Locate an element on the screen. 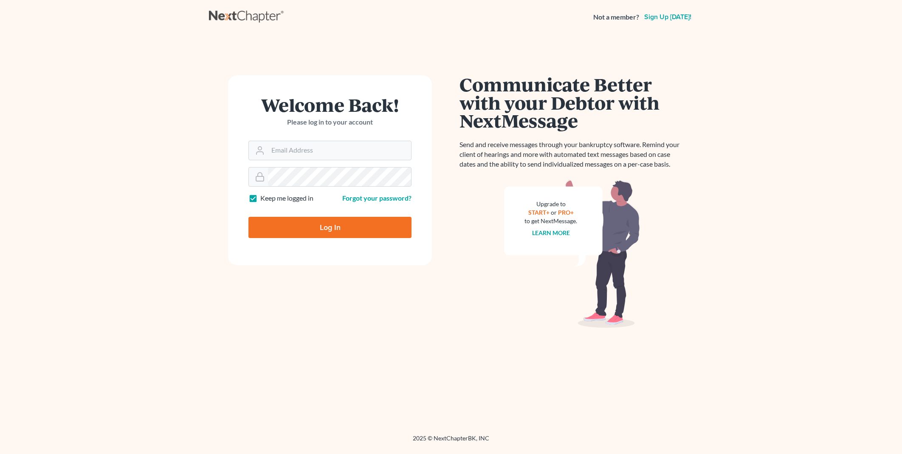 This screenshot has width=902, height=454. h1: Communicate Better with your Debtor with NextMessage is located at coordinates (572, 102).